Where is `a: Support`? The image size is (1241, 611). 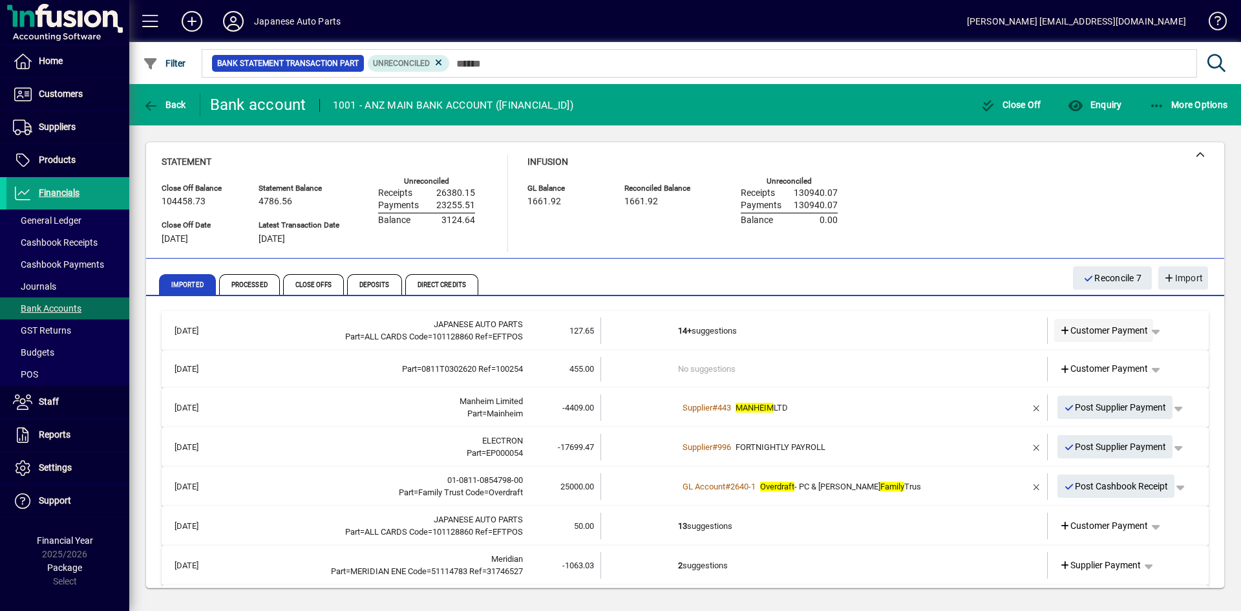
a: Support is located at coordinates (68, 501).